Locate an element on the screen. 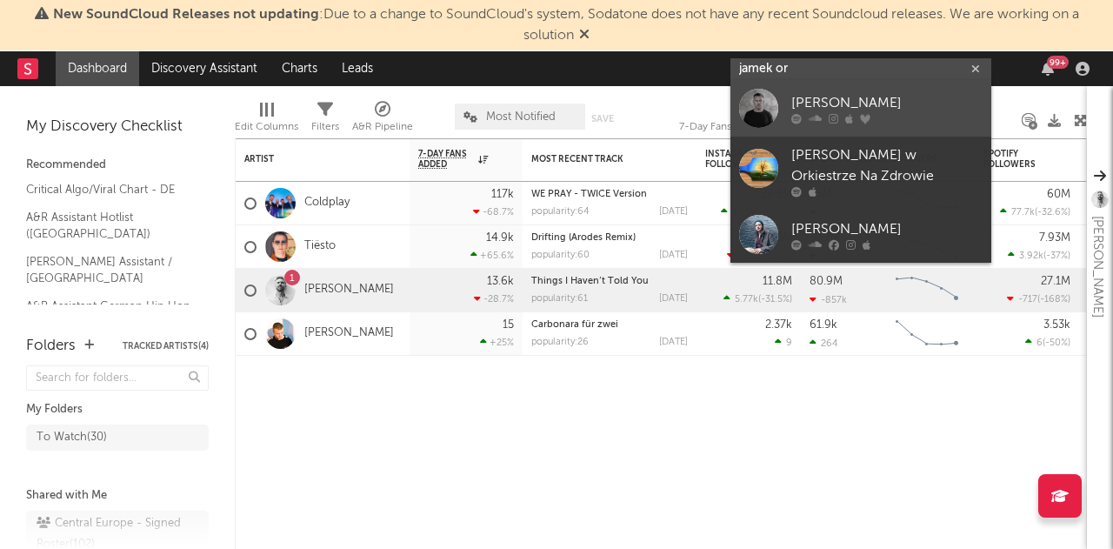 Image resolution: width=1113 pixels, height=549 pixels. input: Search for artists is located at coordinates (861, 69).